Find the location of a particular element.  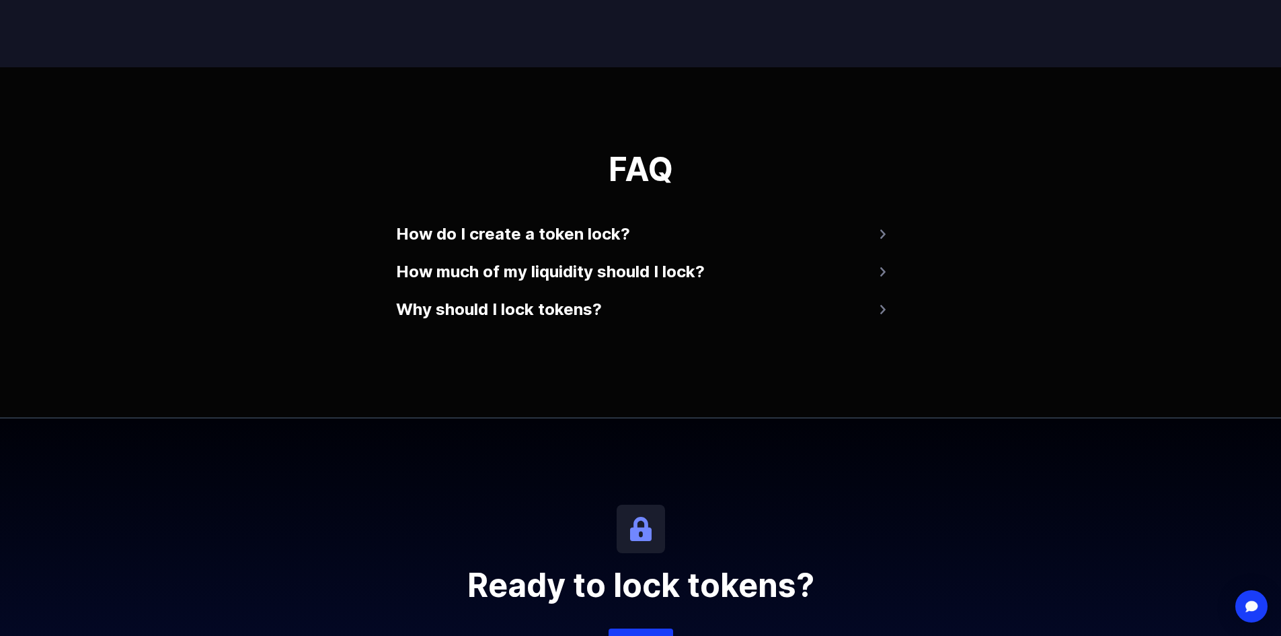

button: Why should I lock tokens? is located at coordinates (641, 309).